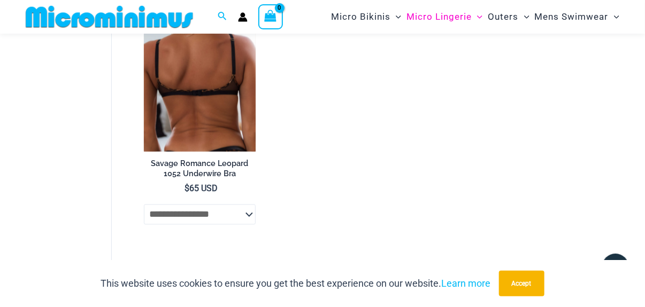 The height and width of the screenshot is (307, 645). What do you see at coordinates (475, 17) in the screenshot?
I see `nav: Site Navigation` at bounding box center [475, 17].